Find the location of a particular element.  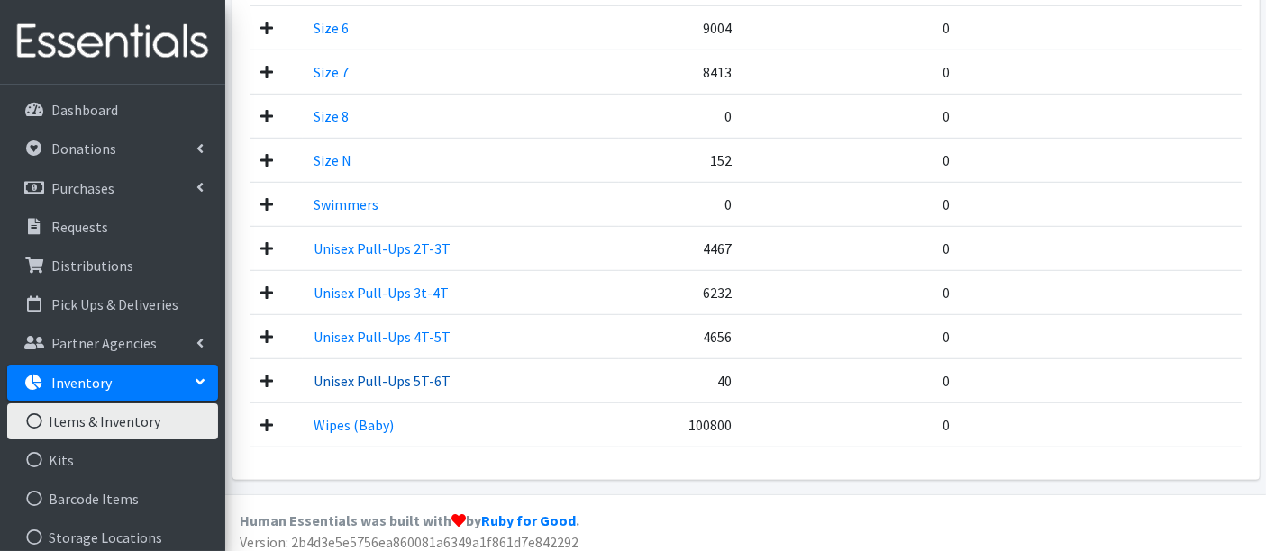

p: Requests is located at coordinates (79, 227).